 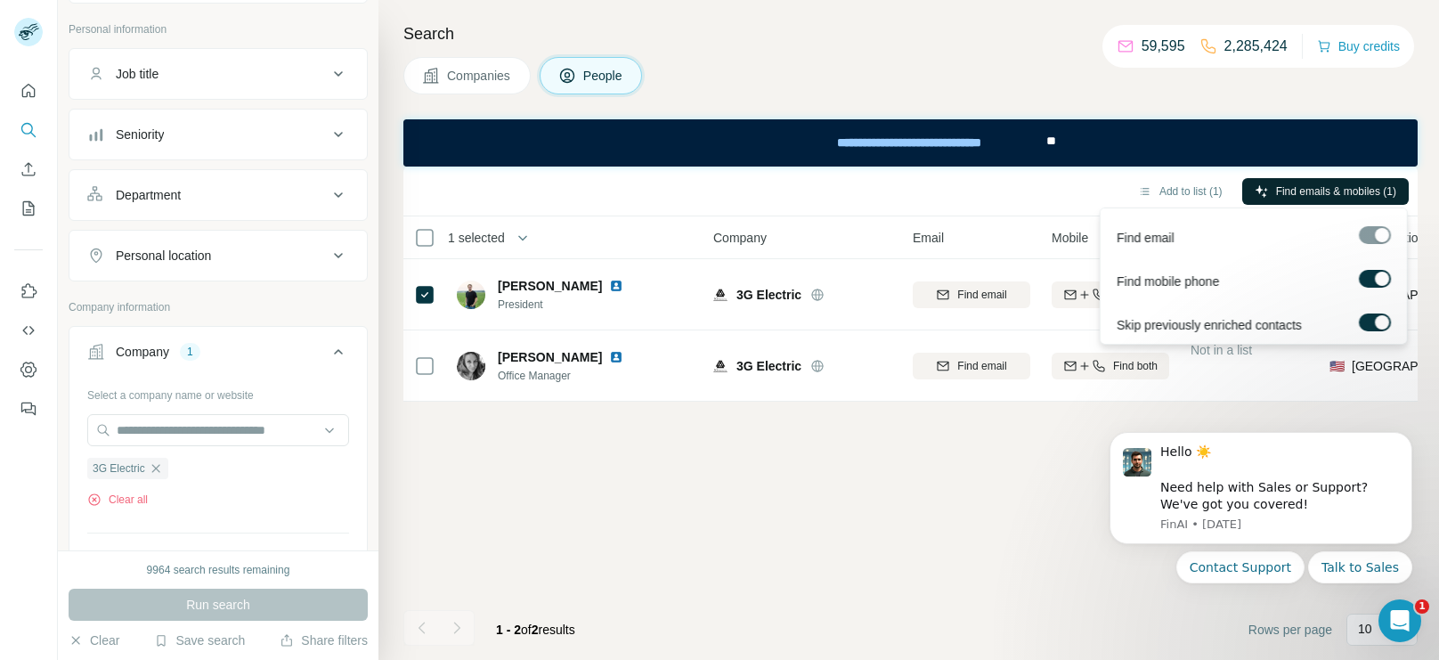 I want to click on span: Email, so click(x=928, y=238).